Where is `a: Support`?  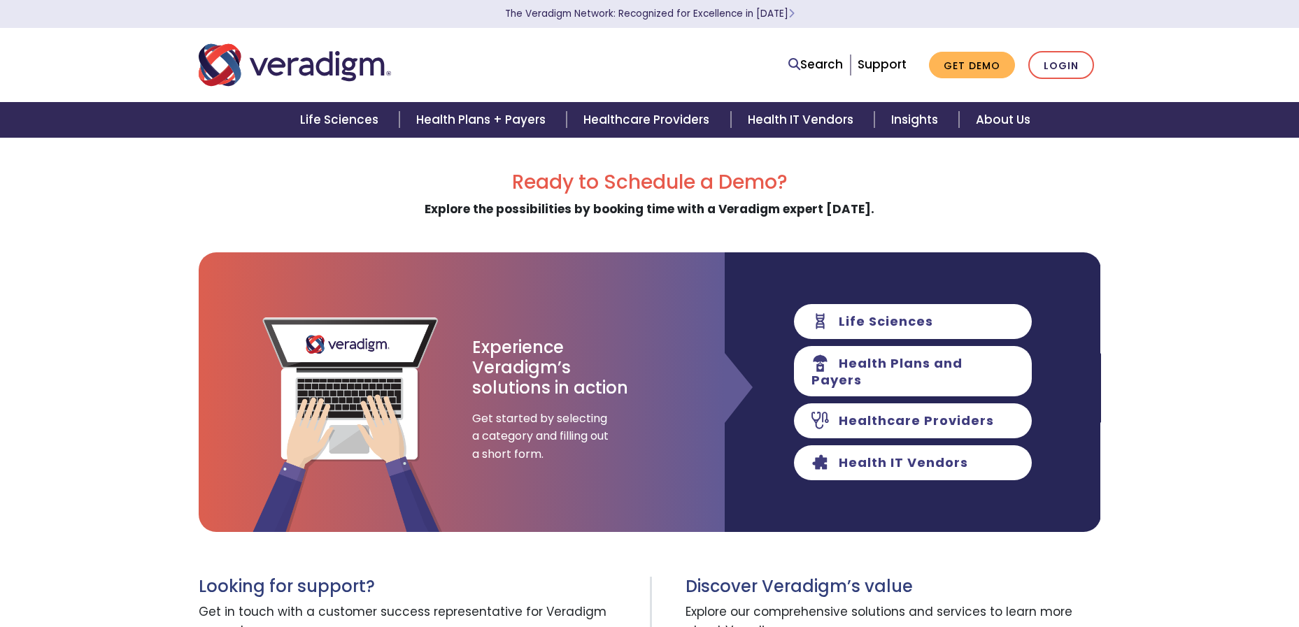
a: Support is located at coordinates (882, 64).